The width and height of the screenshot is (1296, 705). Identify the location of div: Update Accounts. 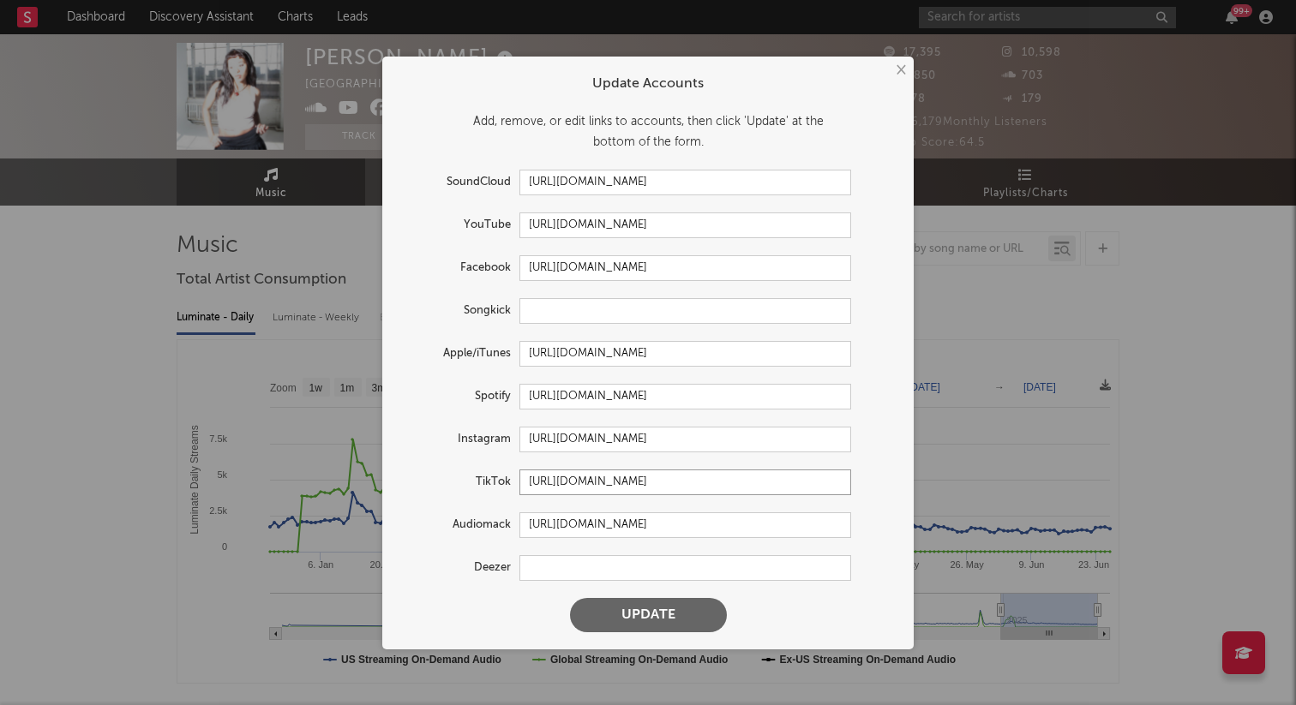
(648, 84).